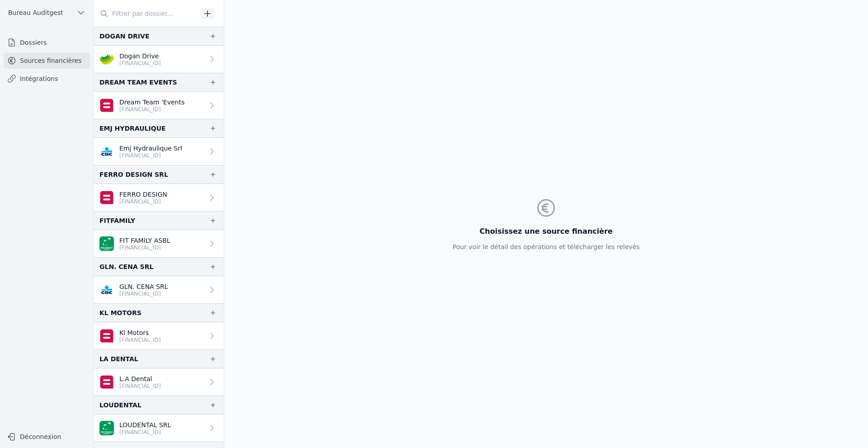  Describe the element at coordinates (107, 59) in the screenshot. I see `img: crelan.png` at that location.